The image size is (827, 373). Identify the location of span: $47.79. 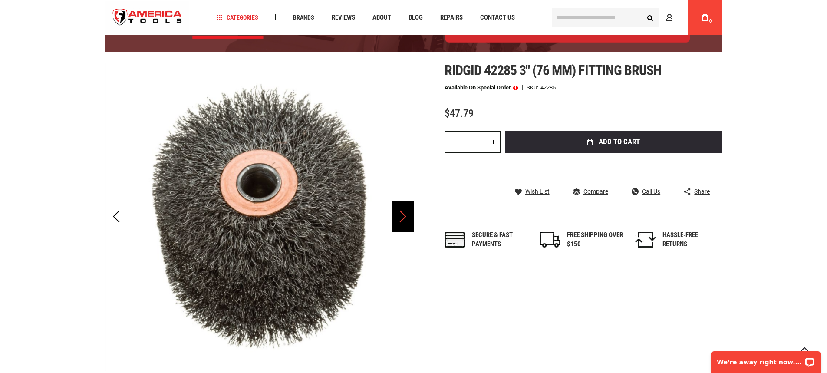
(459, 113).